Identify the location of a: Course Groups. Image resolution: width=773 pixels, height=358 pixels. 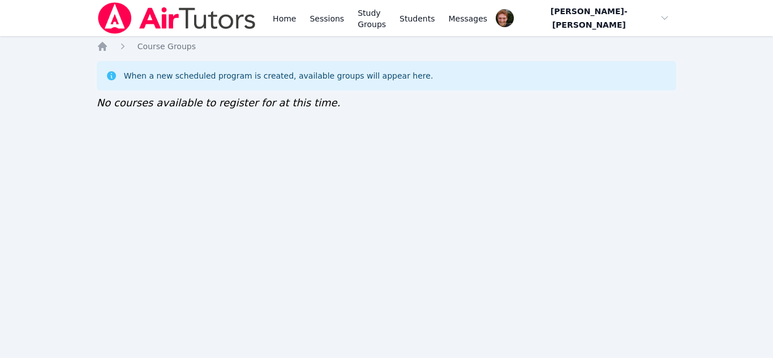
(166, 46).